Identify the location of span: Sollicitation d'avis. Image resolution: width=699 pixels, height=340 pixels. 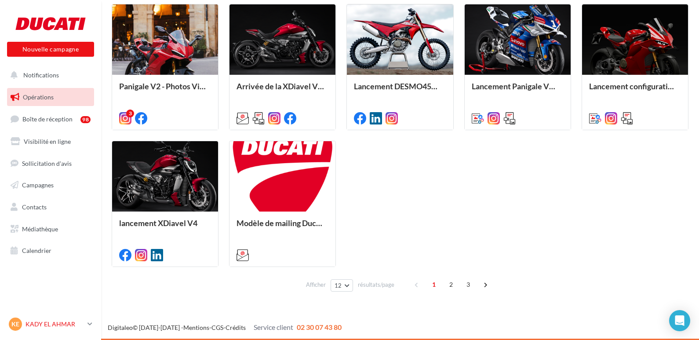
(47, 163).